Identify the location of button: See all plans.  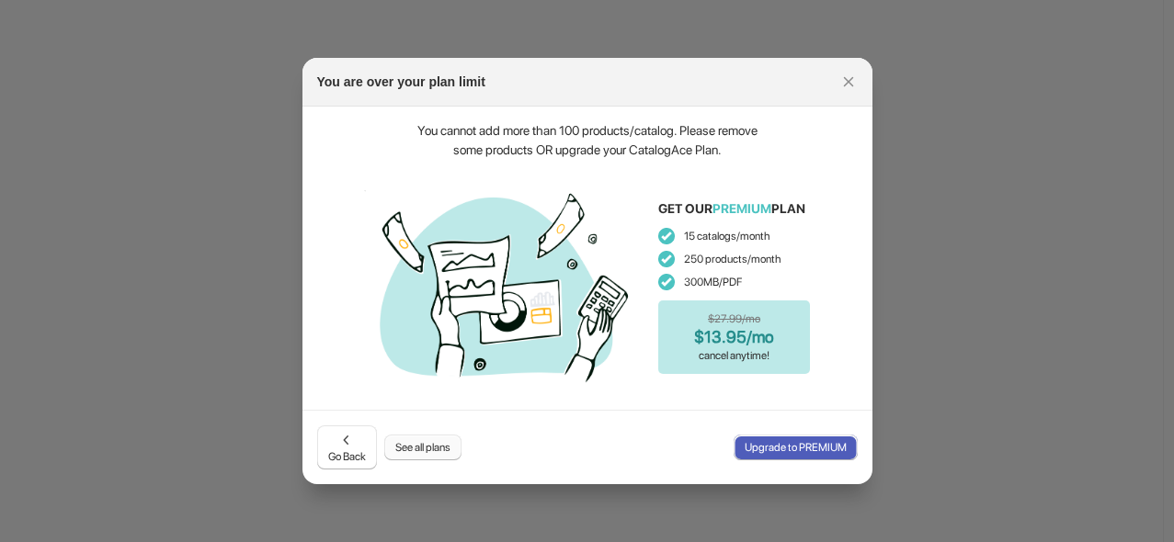
(423, 448).